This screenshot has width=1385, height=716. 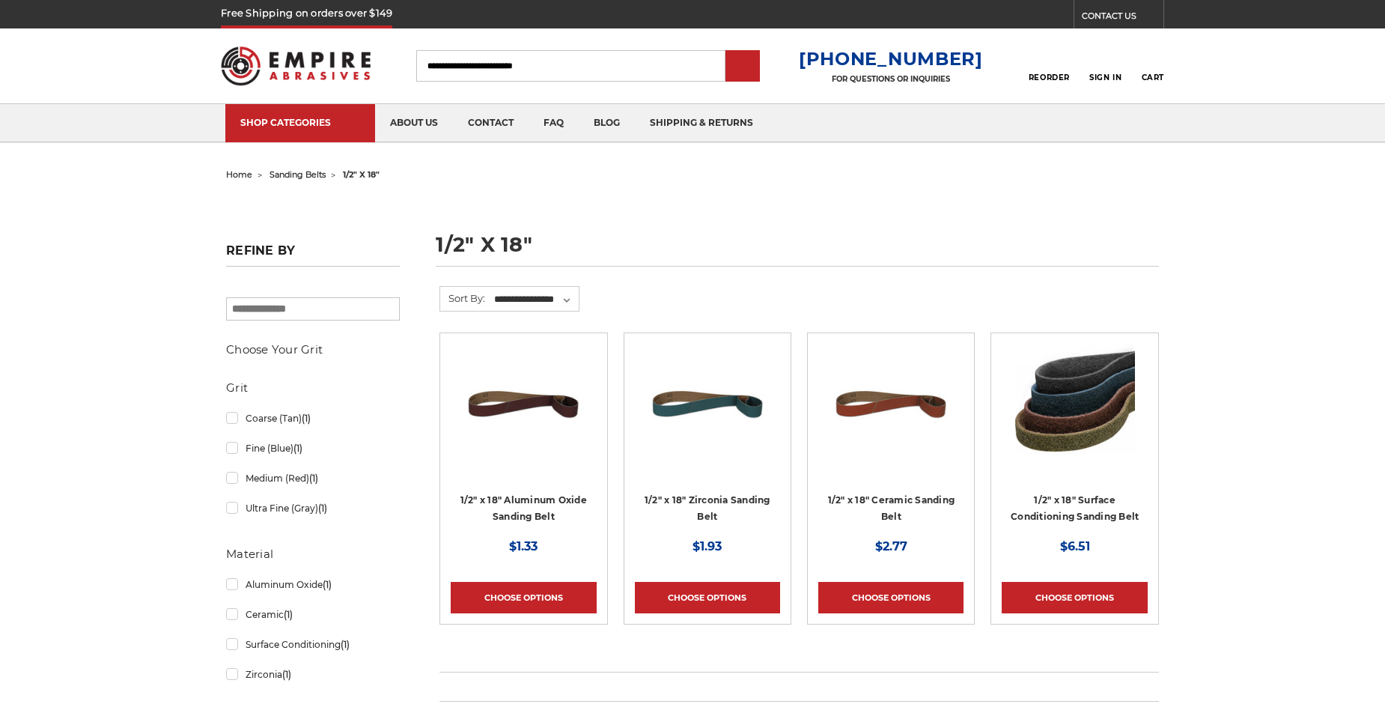 I want to click on span: Sign In, so click(x=1105, y=77).